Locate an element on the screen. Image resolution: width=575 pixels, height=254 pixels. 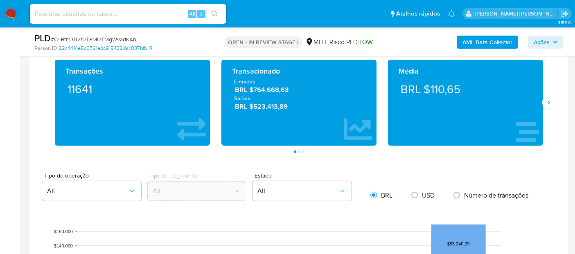
span: # C4Rfm3B2t0T8MUTMgWvadKAb is located at coordinates (93, 39).